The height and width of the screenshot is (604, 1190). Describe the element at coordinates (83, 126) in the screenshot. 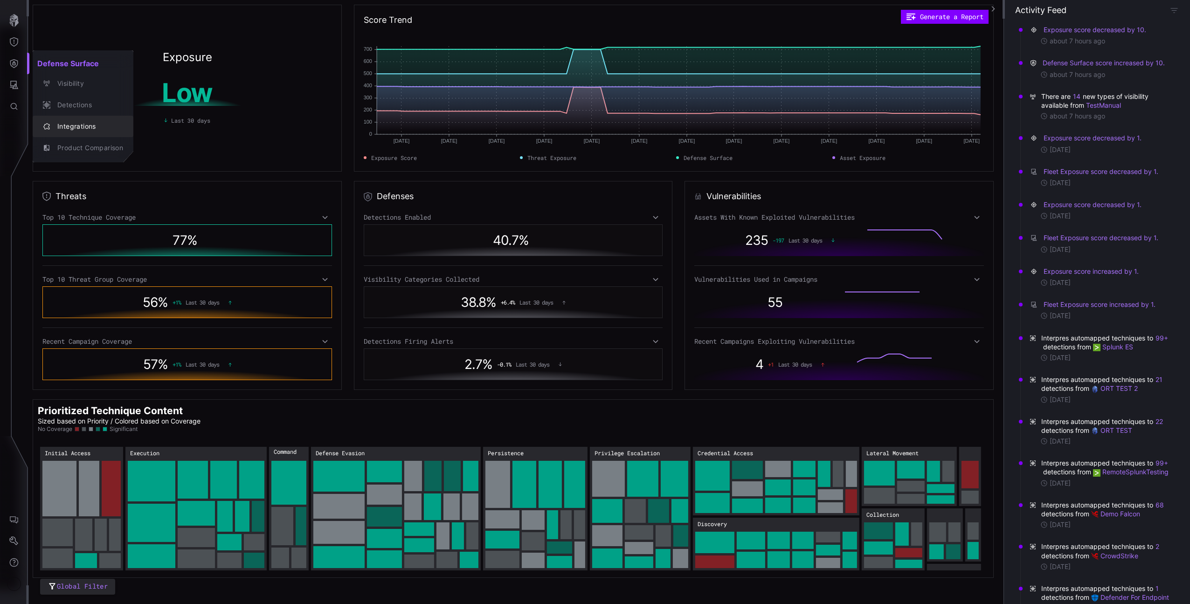

I see `button: Integrations` at that location.